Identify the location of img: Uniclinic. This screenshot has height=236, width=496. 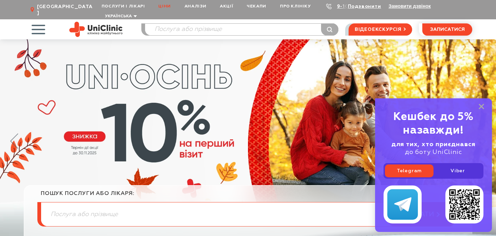
(96, 29).